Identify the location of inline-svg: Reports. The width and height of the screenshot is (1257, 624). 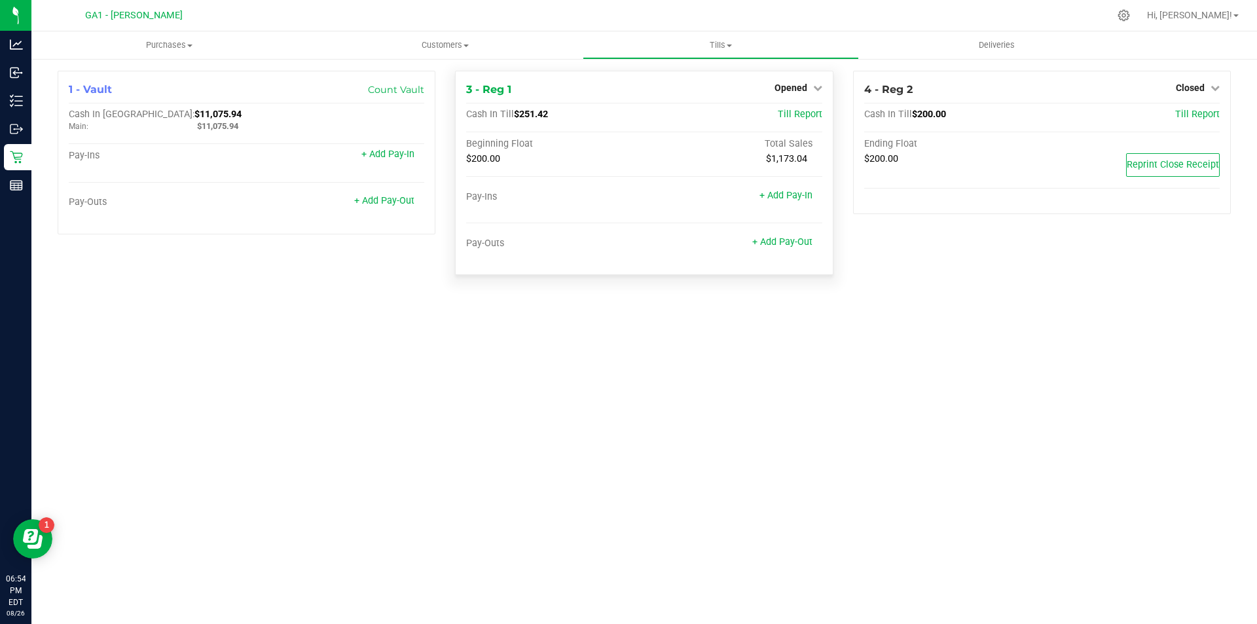
(16, 185).